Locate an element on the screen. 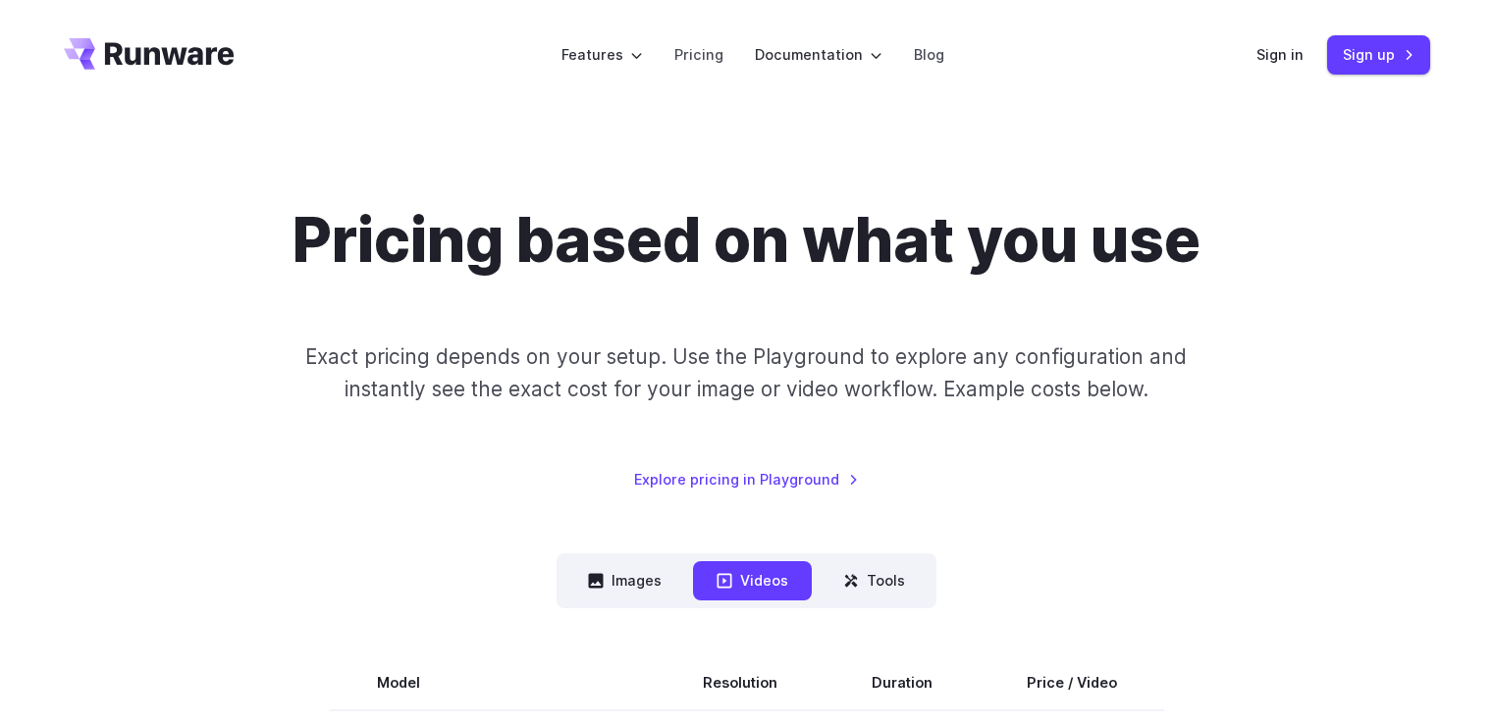  h1: Pricing based on what you use is located at coordinates (746, 240).